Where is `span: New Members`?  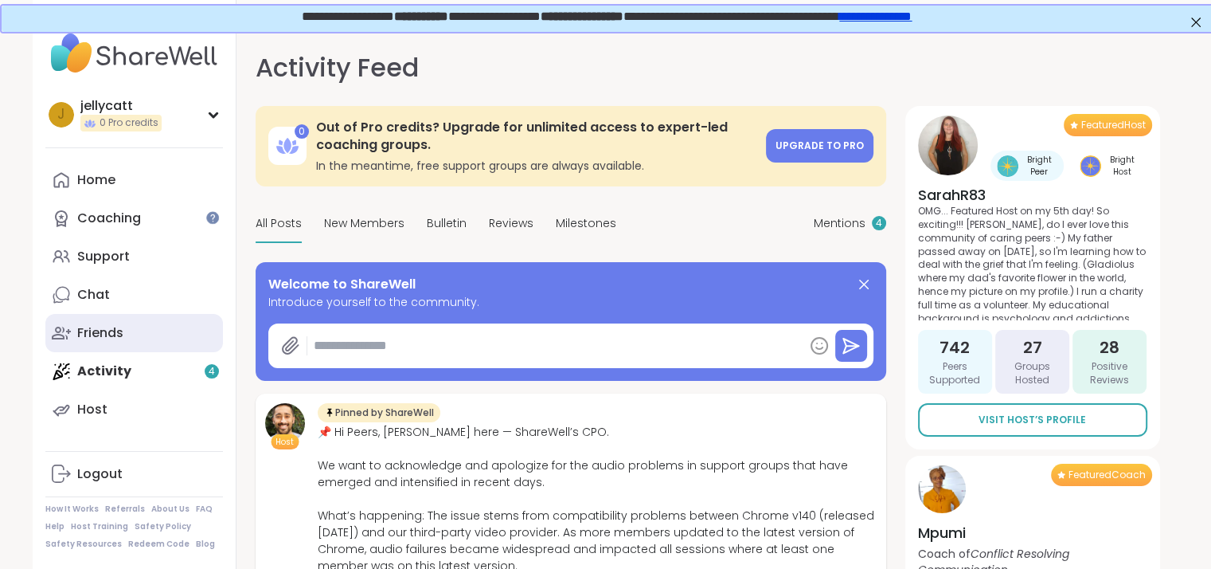
span: New Members is located at coordinates (364, 223).